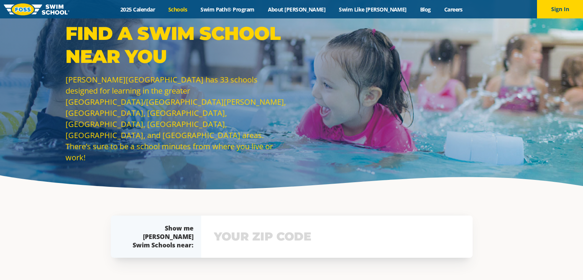 Image resolution: width=583 pixels, height=280 pixels. What do you see at coordinates (337, 237) in the screenshot?
I see `input: YOUR ZIP CODE` at bounding box center [337, 237].